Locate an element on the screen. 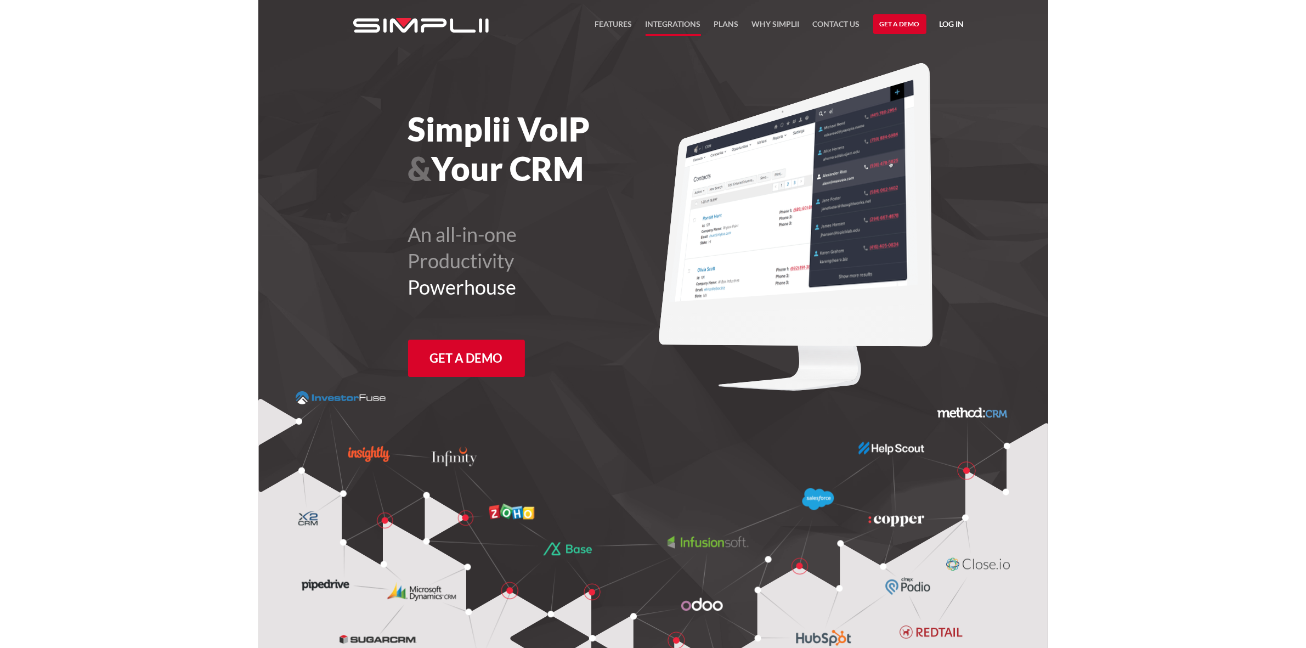  a: FEATURES is located at coordinates (614, 27).